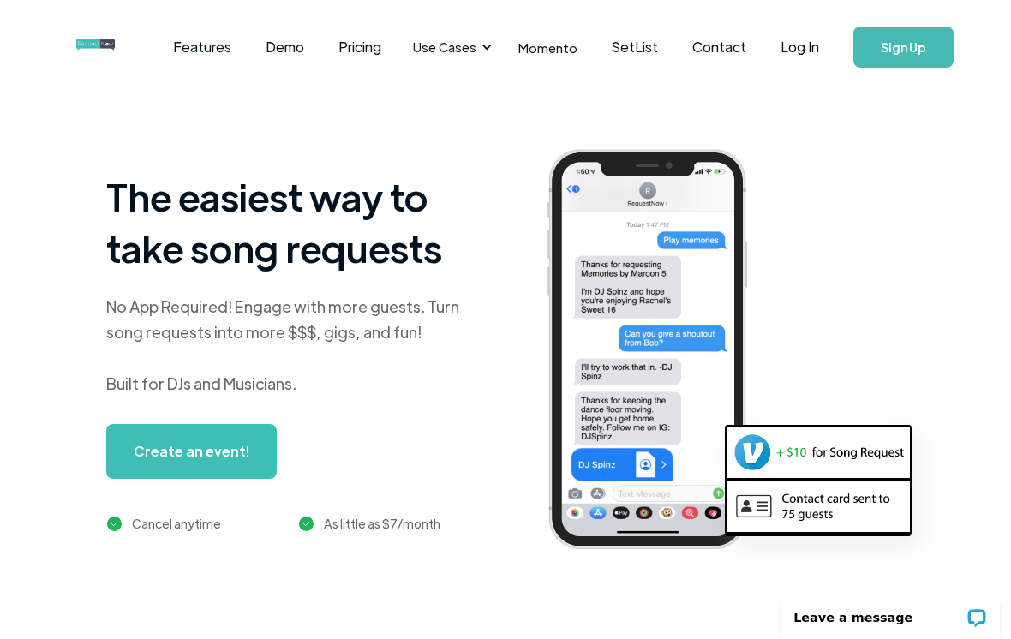  I want to click on img: contact card example, so click(819, 507).